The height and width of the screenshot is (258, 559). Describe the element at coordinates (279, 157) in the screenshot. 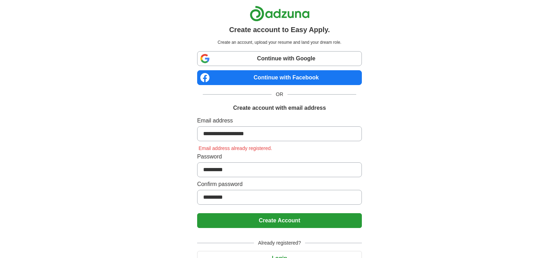

I see `label: Password` at that location.